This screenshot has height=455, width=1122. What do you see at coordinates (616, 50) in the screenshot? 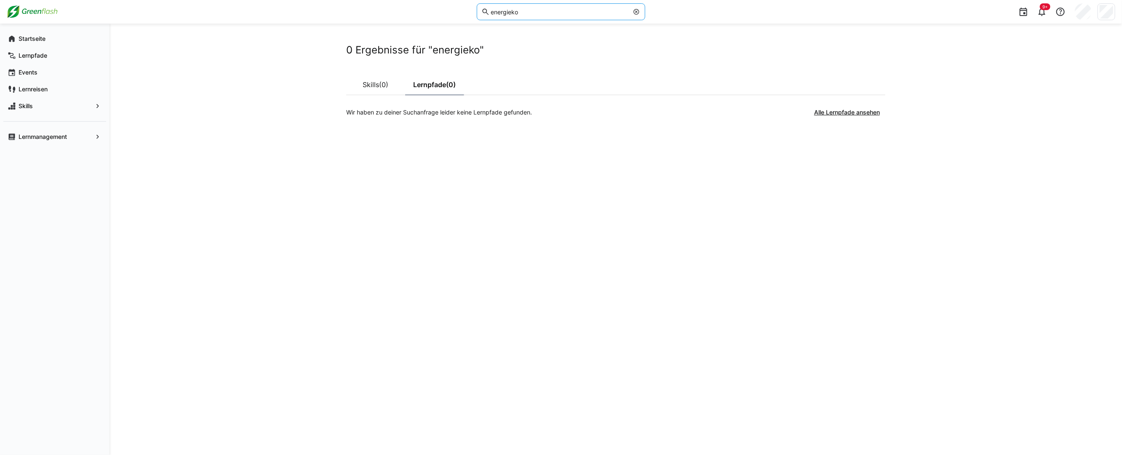
I see `h2: 0 Ergebnisse für "energieko"` at bounding box center [616, 50].